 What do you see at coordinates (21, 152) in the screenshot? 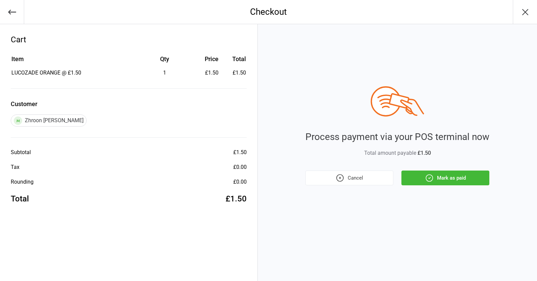
I see `div: Subtotal` at bounding box center [21, 152].